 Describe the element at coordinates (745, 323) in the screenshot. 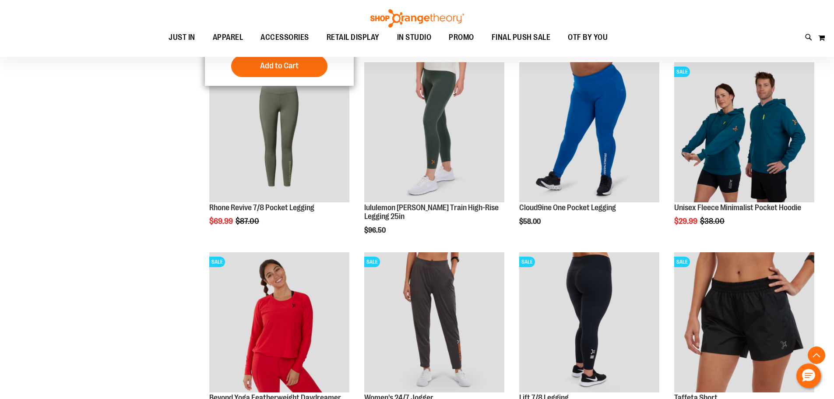

I see `a: Main Image of Taffeta ShortSALE` at that location.